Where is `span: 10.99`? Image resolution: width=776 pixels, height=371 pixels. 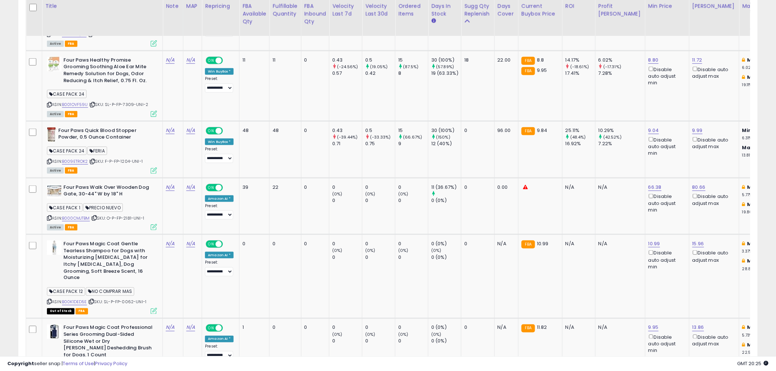
span: 10.99 is located at coordinates (543, 244).